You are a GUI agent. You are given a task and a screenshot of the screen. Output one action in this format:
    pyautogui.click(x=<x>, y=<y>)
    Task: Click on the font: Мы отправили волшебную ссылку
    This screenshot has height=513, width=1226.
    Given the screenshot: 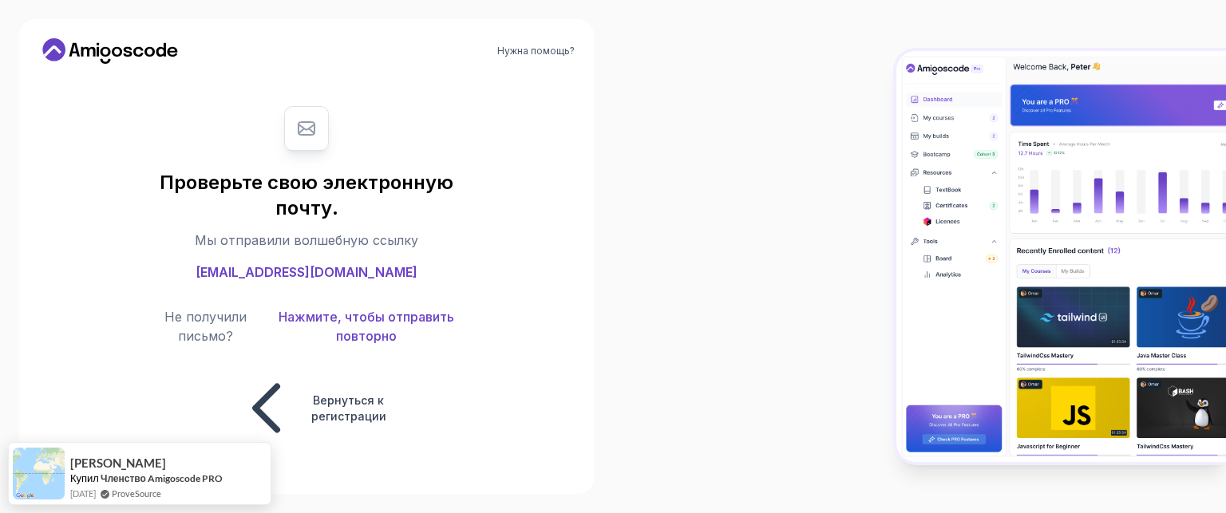 What is the action you would take?
    pyautogui.click(x=306, y=240)
    